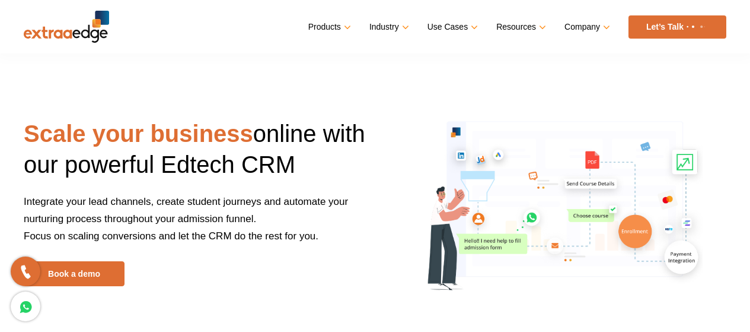 Image resolution: width=750 pixels, height=332 pixels. I want to click on a: Book a demo, so click(74, 273).